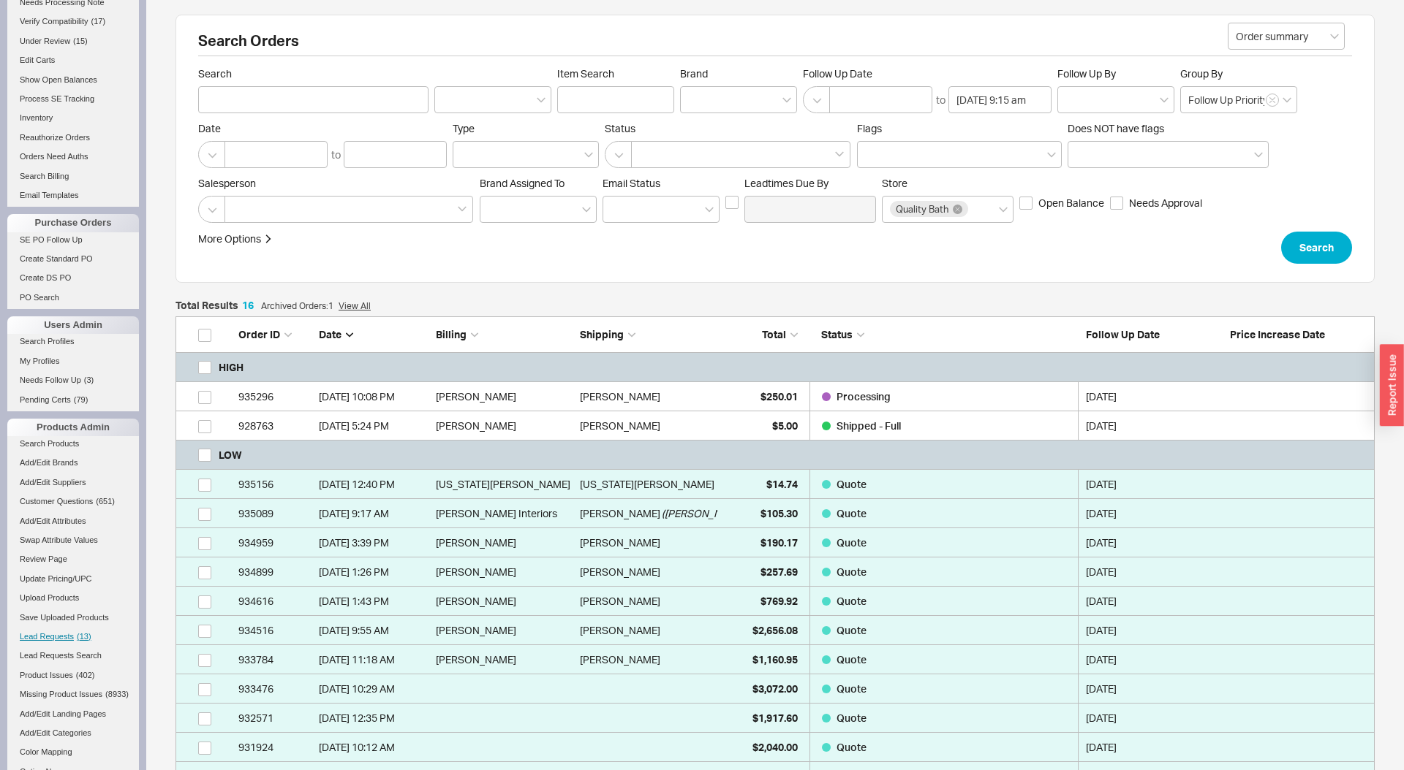  I want to click on div: 8/20/25 9:17 AM, so click(374, 514).